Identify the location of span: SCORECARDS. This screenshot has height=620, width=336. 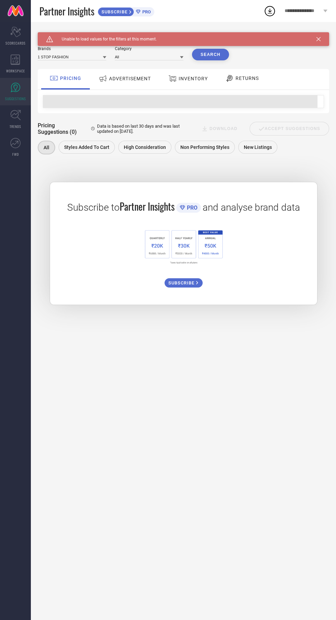
(15, 43).